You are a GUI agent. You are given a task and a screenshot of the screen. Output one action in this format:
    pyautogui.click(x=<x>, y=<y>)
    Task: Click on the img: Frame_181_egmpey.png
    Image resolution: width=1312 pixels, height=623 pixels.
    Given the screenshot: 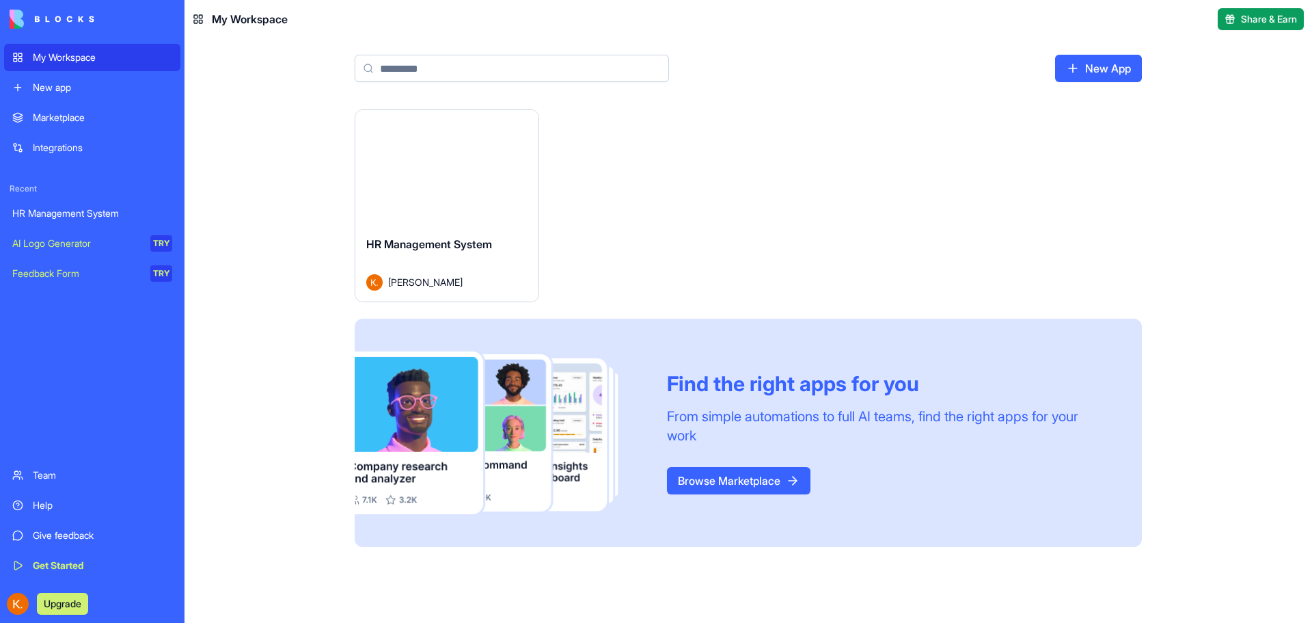 What is the action you would take?
    pyautogui.click(x=500, y=433)
    